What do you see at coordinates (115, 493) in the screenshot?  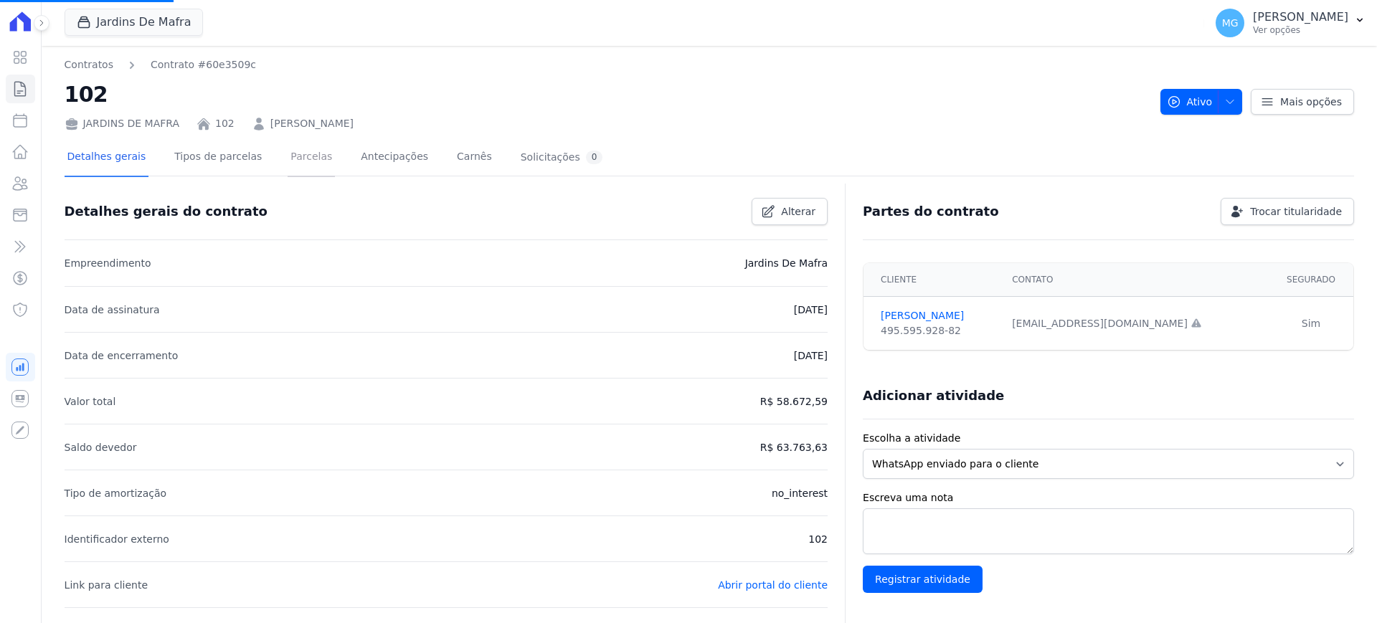 I see `p: Tipo de amortização` at bounding box center [115, 493].